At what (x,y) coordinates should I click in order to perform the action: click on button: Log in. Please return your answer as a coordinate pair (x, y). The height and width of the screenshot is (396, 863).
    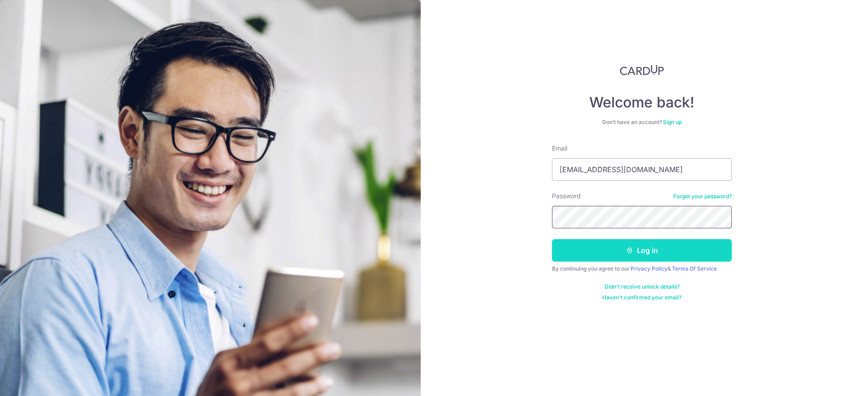
    Looking at the image, I should click on (642, 250).